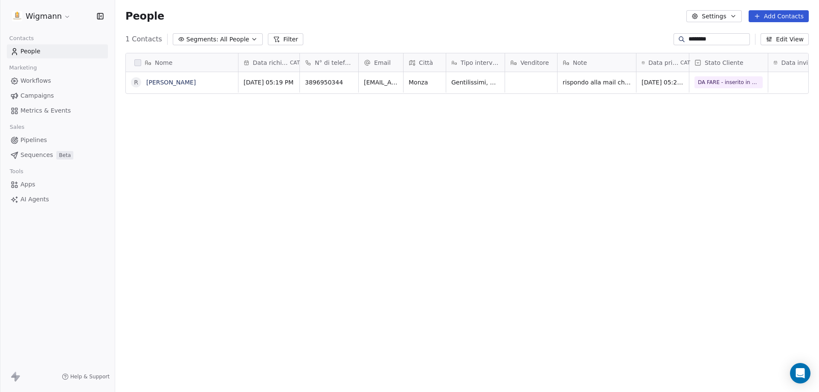 The height and width of the screenshot is (392, 819). Describe the element at coordinates (23, 68) in the screenshot. I see `span: Marketing` at that location.